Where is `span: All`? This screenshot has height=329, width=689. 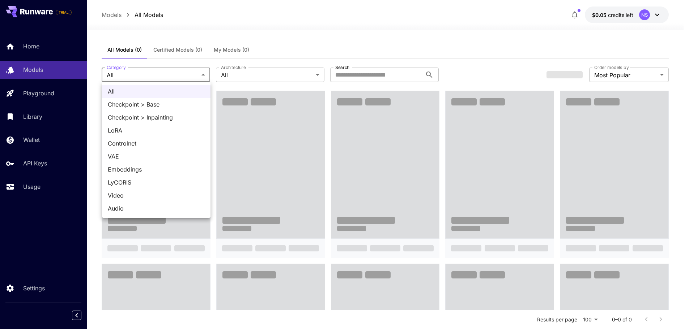 span: All is located at coordinates (156, 91).